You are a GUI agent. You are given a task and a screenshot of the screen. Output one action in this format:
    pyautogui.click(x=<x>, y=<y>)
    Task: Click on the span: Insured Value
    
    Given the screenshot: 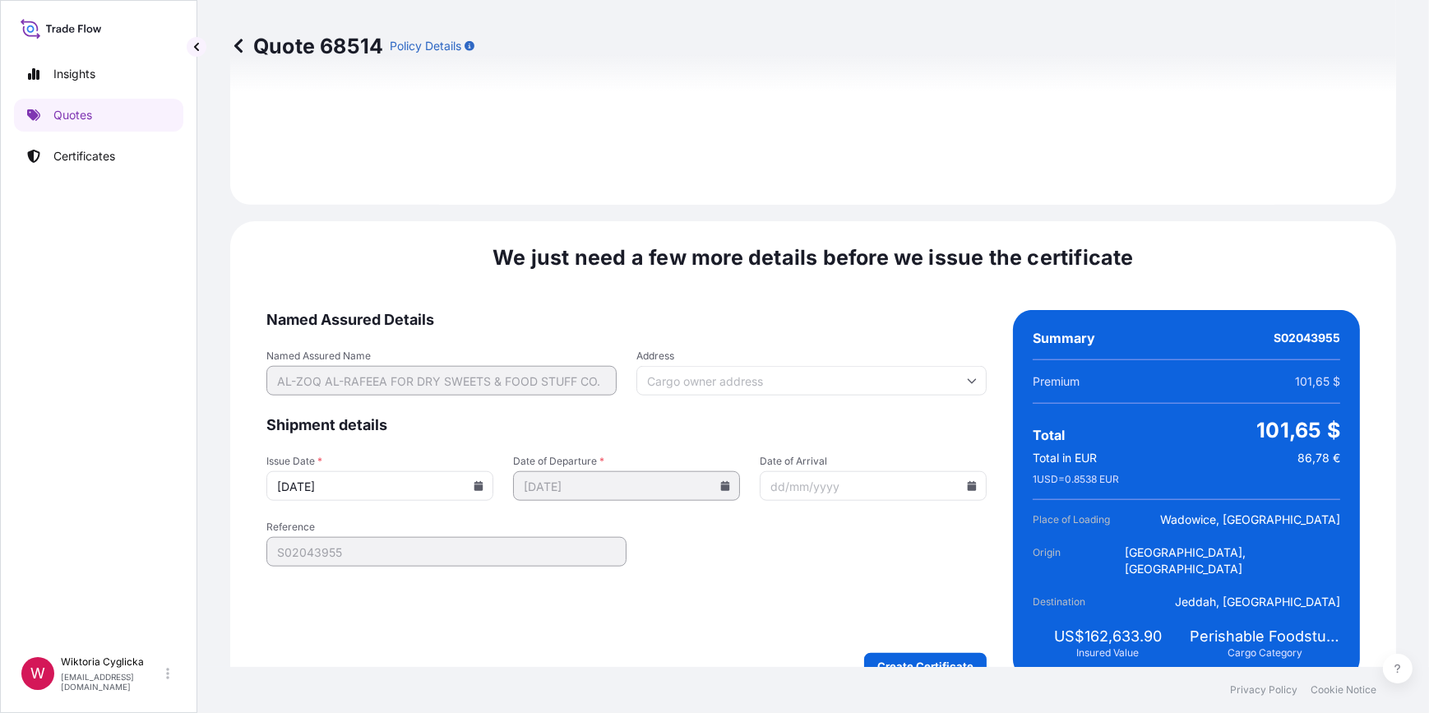 What is the action you would take?
    pyautogui.click(x=1108, y=653)
    